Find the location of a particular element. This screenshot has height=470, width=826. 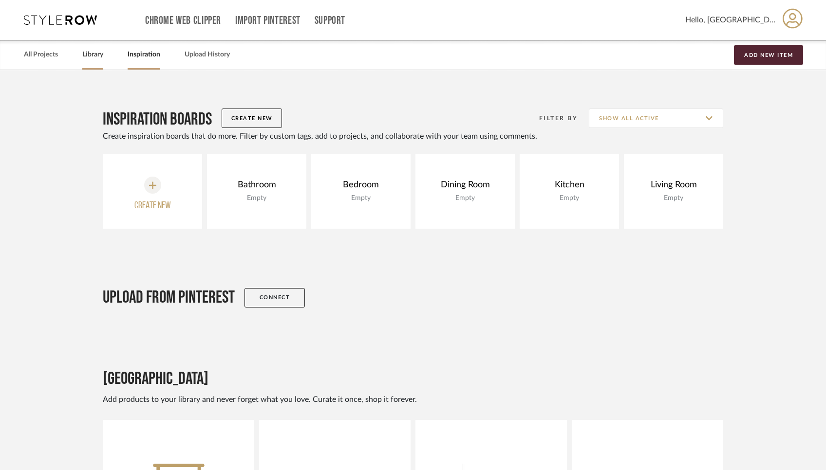

a: Inspiration is located at coordinates (144, 55).